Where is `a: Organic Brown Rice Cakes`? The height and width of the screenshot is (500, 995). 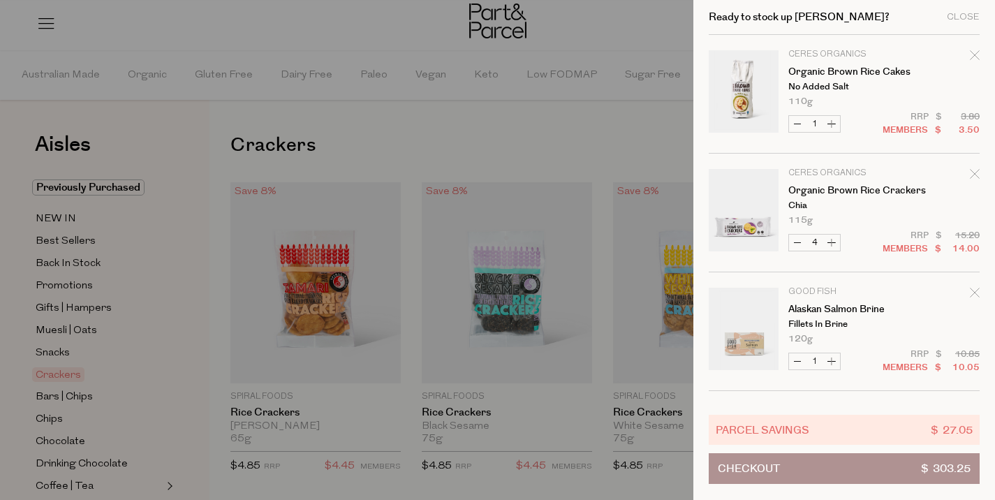
a: Organic Brown Rice Cakes is located at coordinates (842, 72).